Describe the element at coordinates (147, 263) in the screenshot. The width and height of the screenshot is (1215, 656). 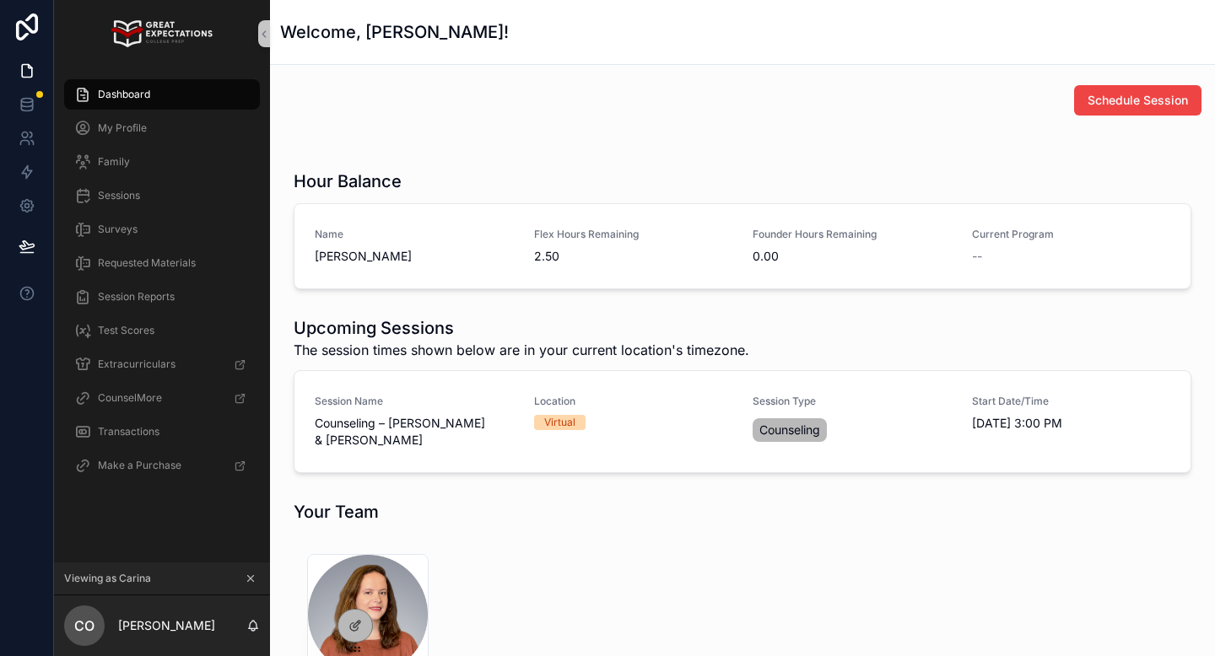
I see `span: Requested Materials` at that location.